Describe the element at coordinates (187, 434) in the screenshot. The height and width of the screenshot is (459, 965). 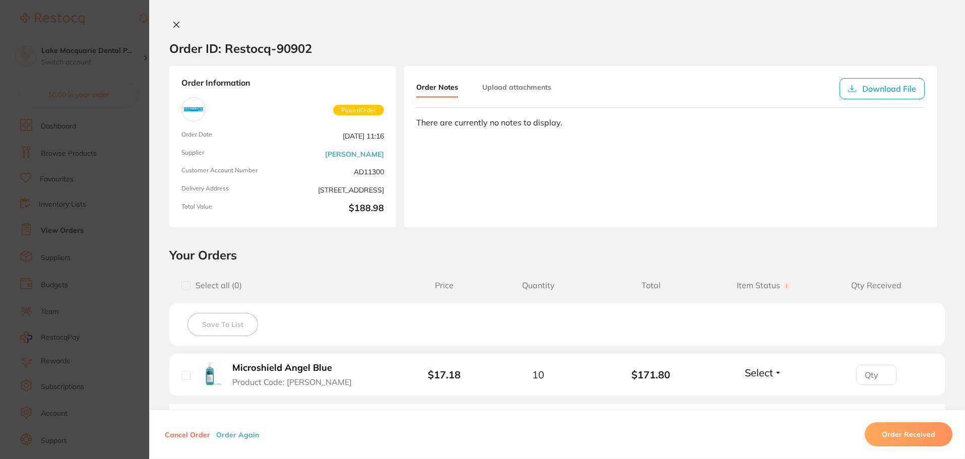
I see `button: Cancel Order` at that location.